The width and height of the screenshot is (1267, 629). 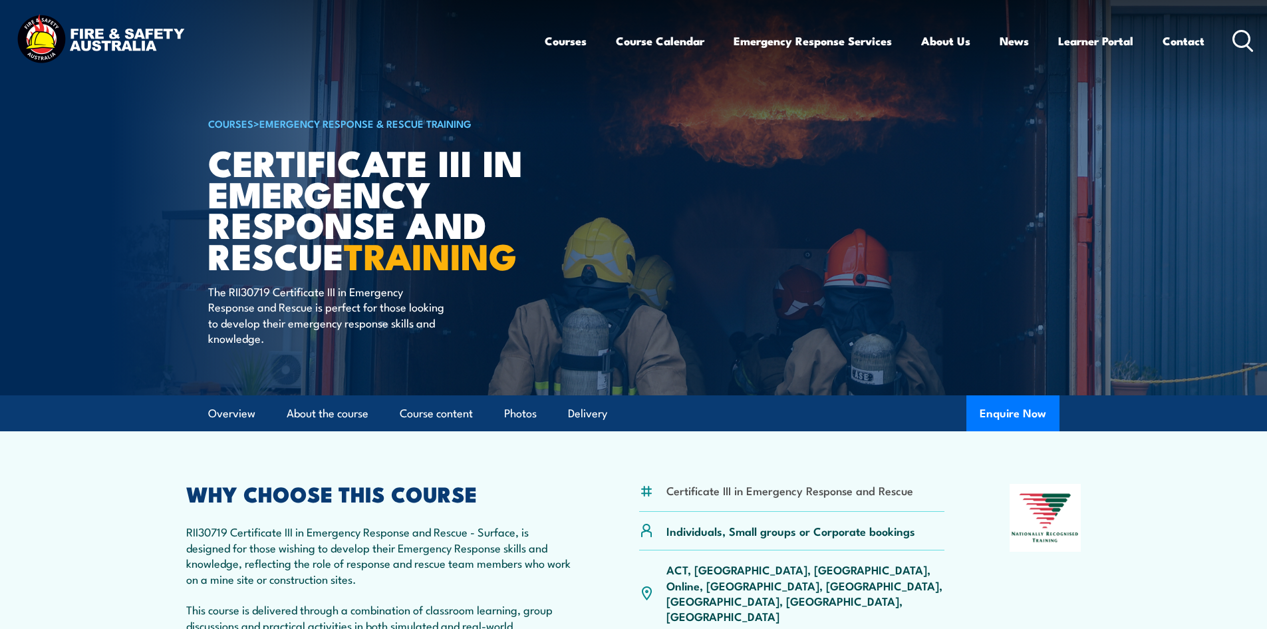 What do you see at coordinates (946, 41) in the screenshot?
I see `a: About Us` at bounding box center [946, 41].